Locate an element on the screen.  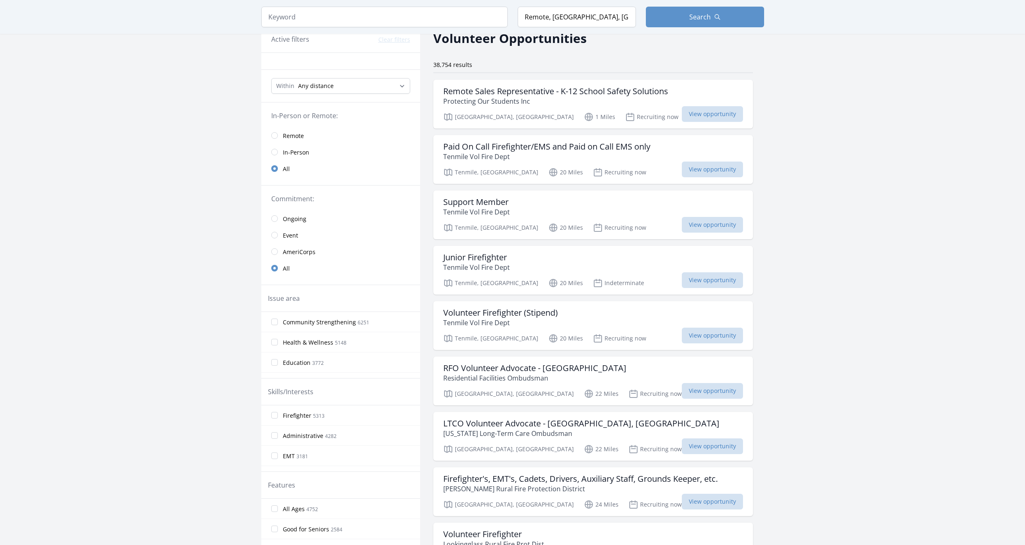
span: In-Person is located at coordinates (296, 153).